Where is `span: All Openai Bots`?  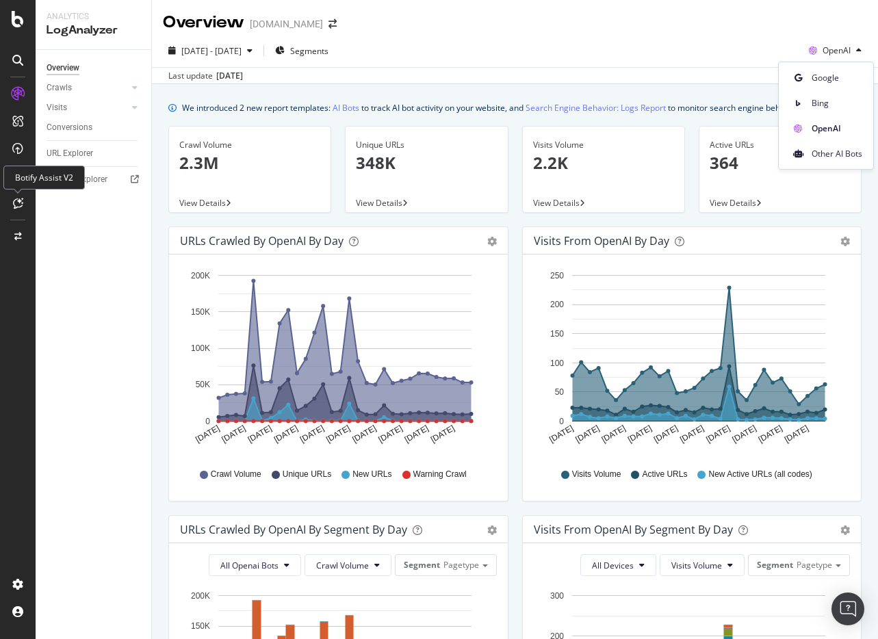 span: All Openai Bots is located at coordinates (249, 565).